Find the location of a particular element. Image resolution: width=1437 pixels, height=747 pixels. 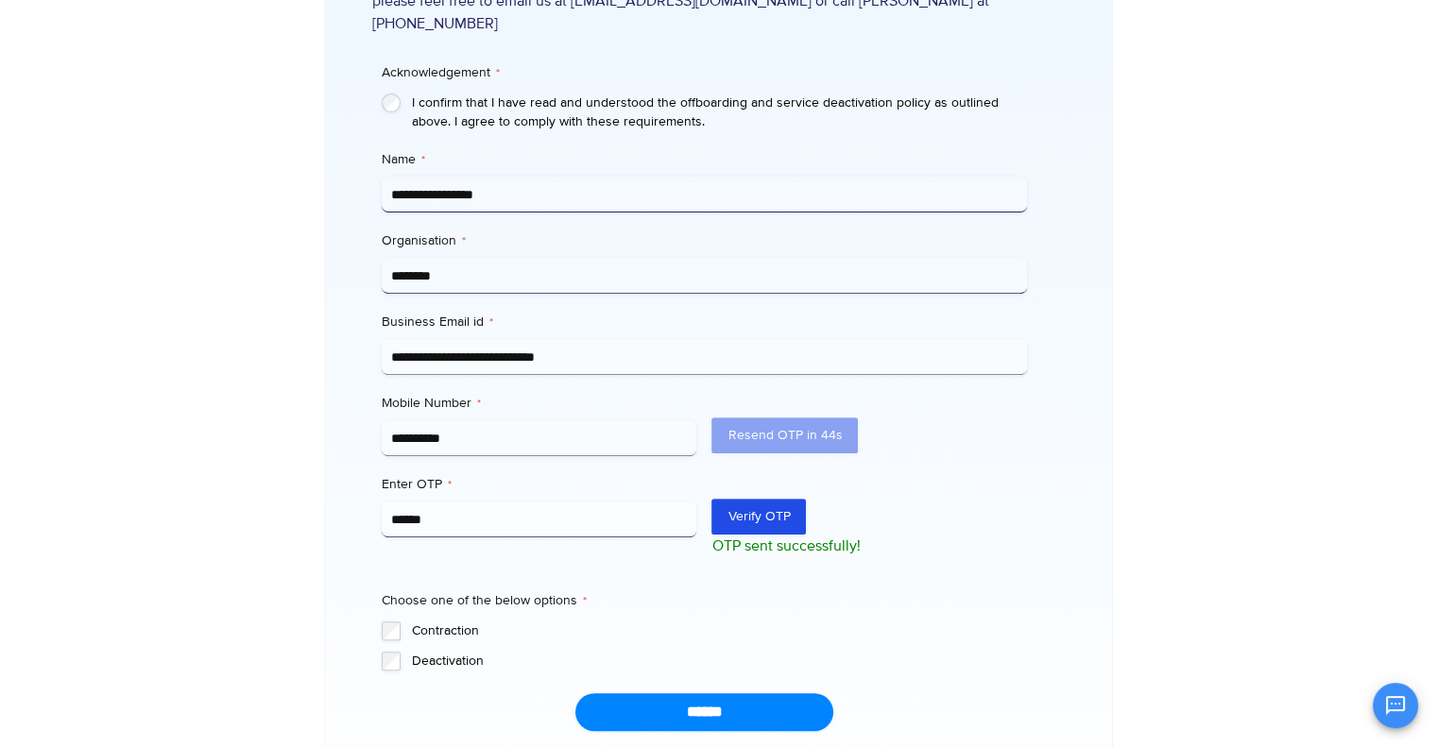

label: Organisation is located at coordinates (704, 241).